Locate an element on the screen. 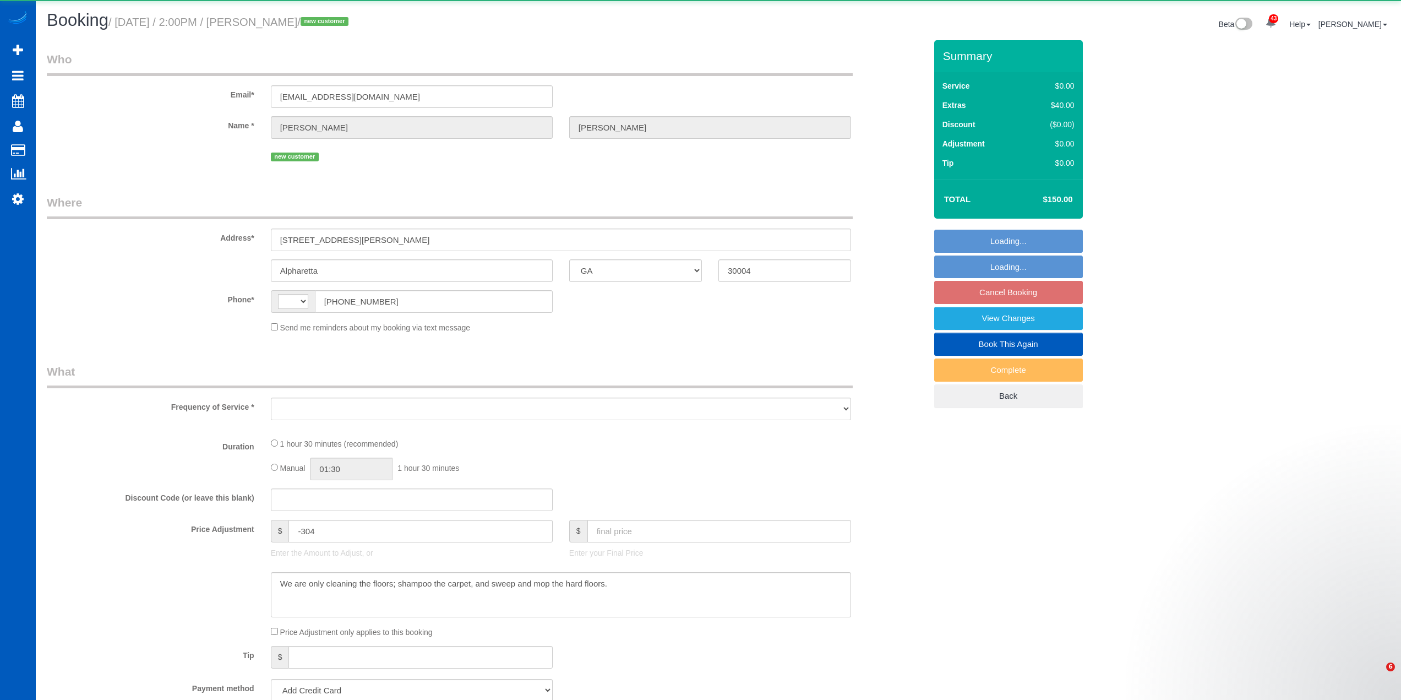 Image resolution: width=1401 pixels, height=700 pixels. input: Zip Code* is located at coordinates (785, 270).